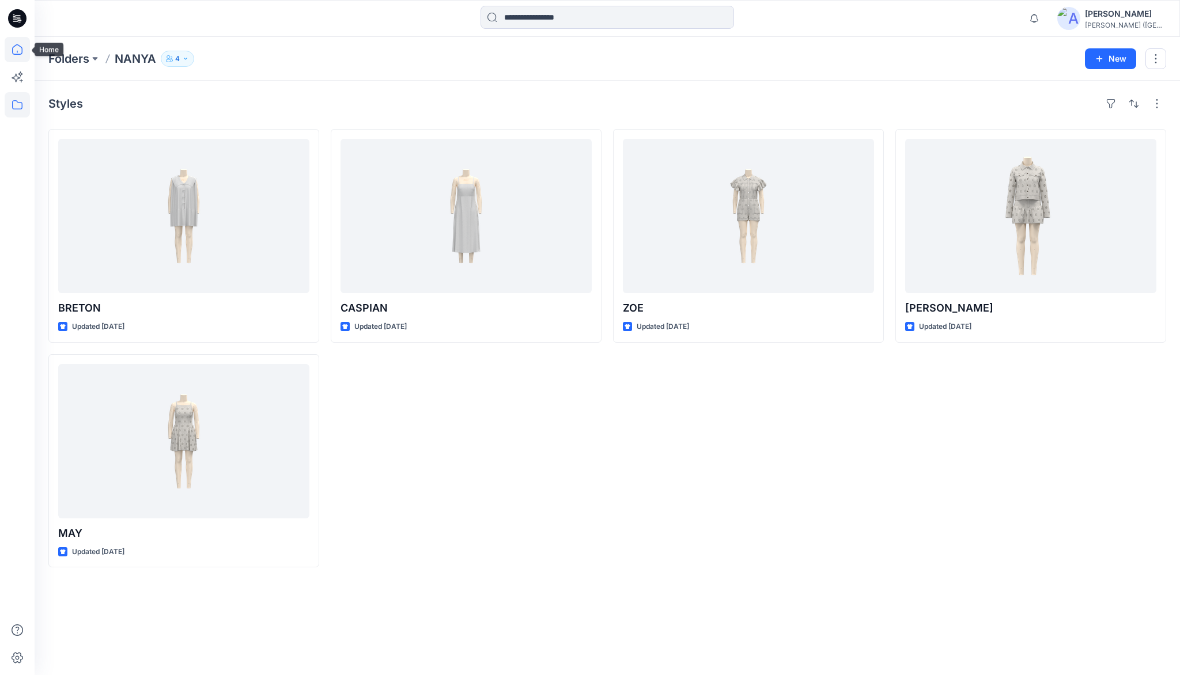 This screenshot has height=675, width=1180. I want to click on h4: Styles, so click(66, 104).